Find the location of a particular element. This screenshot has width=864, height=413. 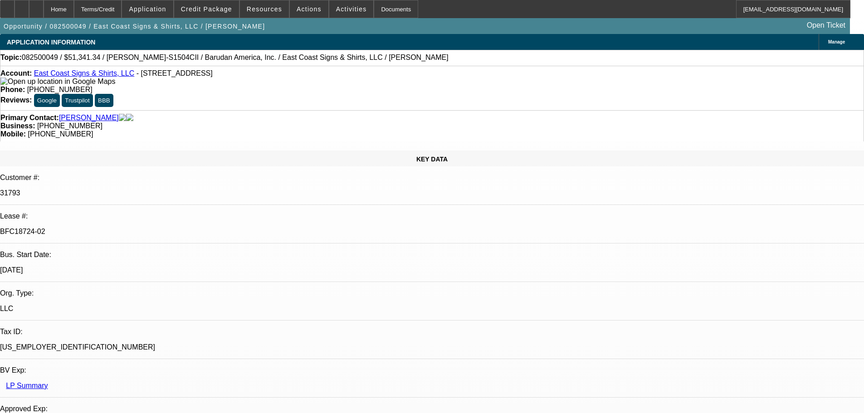

strong: Mobile: is located at coordinates (13, 134).